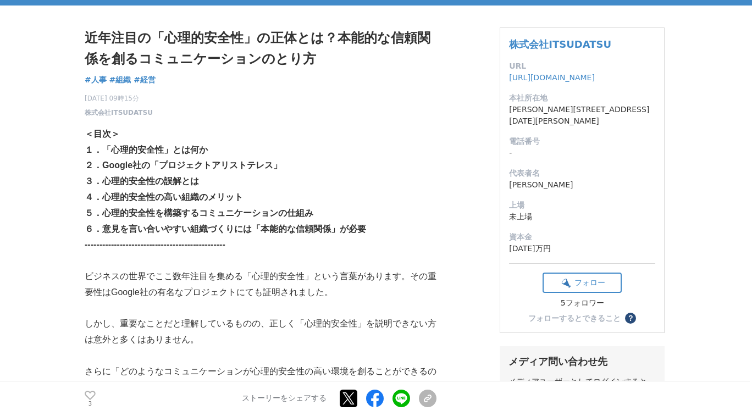  Describe the element at coordinates (90, 404) in the screenshot. I see `p: 3` at that location.